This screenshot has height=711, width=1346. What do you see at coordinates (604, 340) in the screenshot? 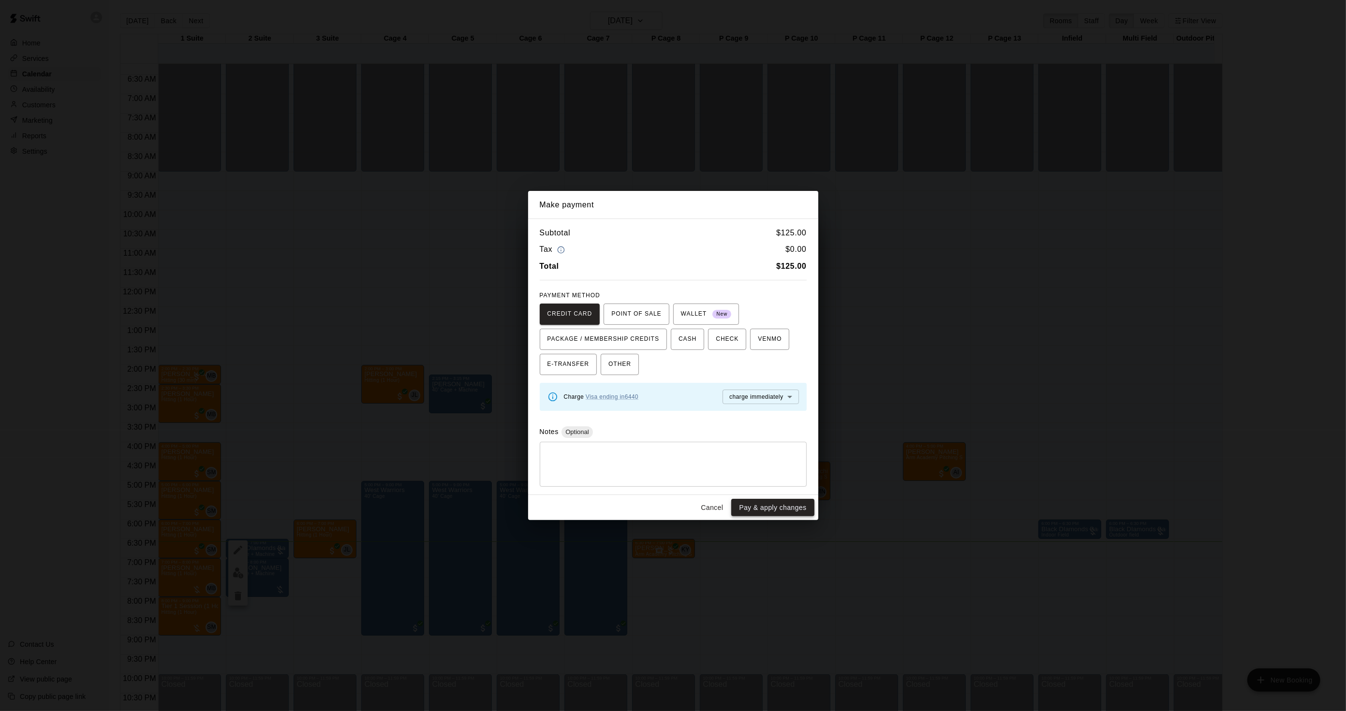
I see `span: PACKAGE / MEMBERSHIP CREDITS` at bounding box center [604, 340].